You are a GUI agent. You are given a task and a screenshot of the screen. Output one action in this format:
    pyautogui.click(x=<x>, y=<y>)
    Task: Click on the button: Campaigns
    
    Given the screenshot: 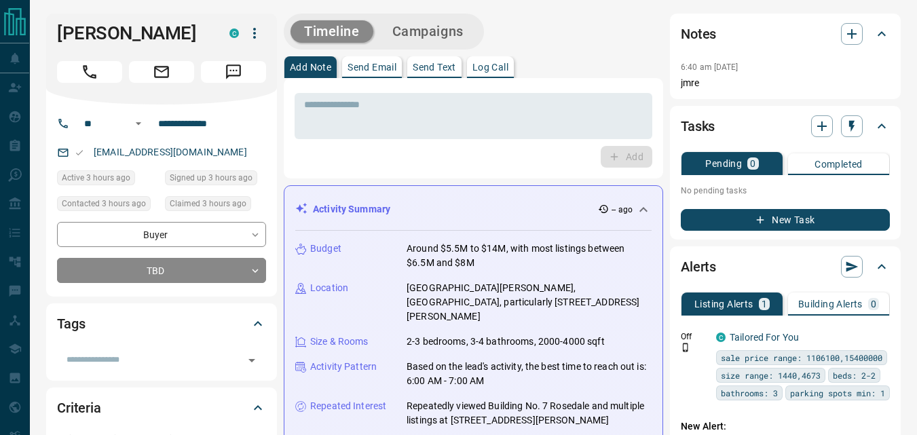 What is the action you would take?
    pyautogui.click(x=427, y=31)
    